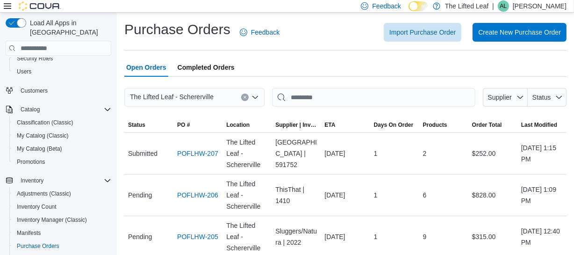 The image size is (574, 255). Describe the element at coordinates (425, 236) in the screenshot. I see `span: 9` at that location.